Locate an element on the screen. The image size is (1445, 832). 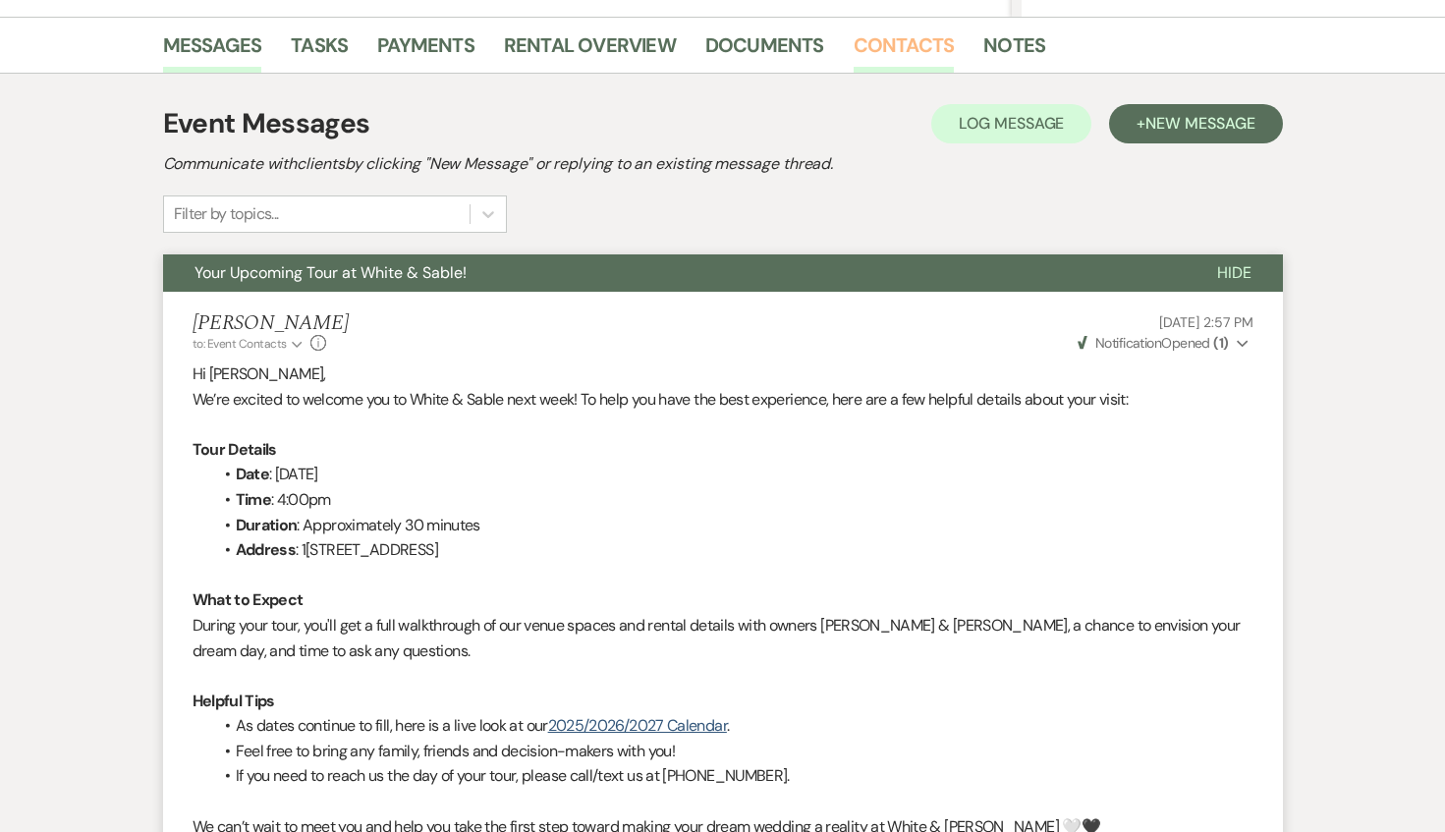
div: Filter by topics... is located at coordinates (226, 214).